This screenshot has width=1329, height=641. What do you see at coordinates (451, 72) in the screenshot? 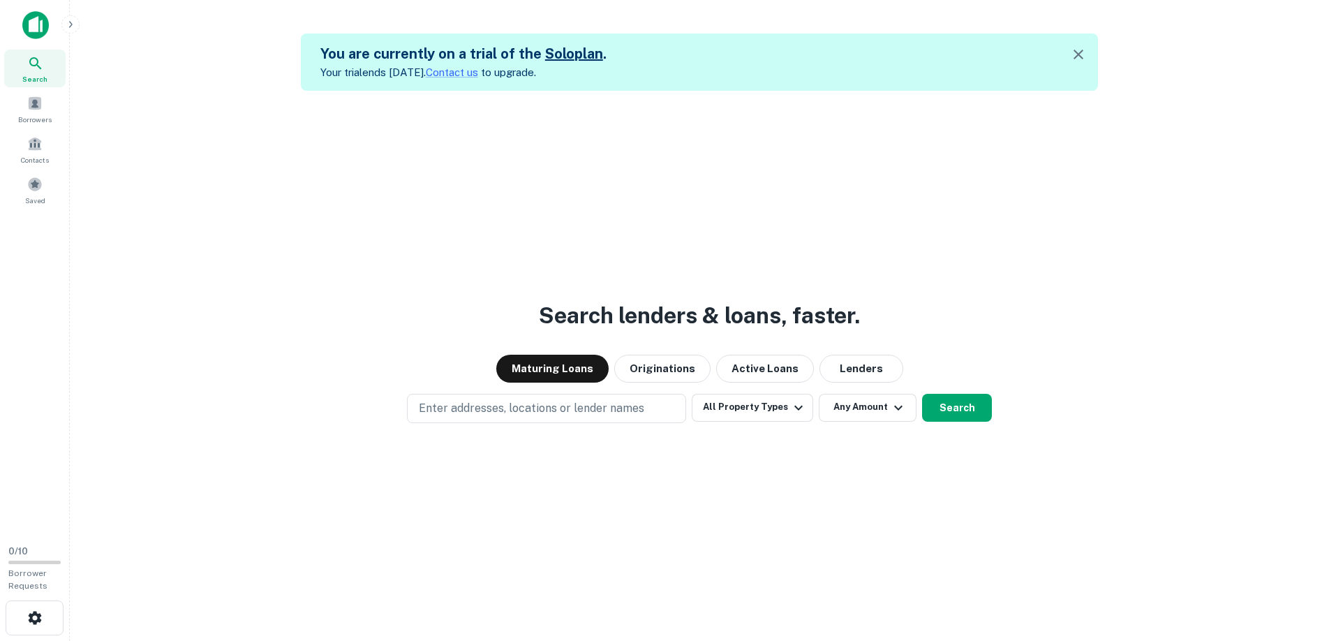
I see `a: Contact us` at bounding box center [451, 72].